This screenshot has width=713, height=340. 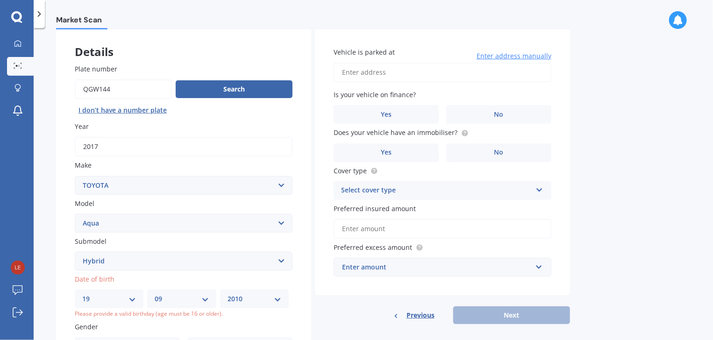 What do you see at coordinates (122, 110) in the screenshot?
I see `button: I don’t have a number plate` at bounding box center [122, 110].